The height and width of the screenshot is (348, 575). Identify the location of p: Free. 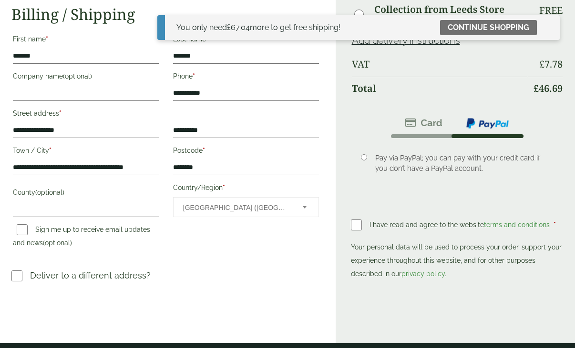
(550, 10).